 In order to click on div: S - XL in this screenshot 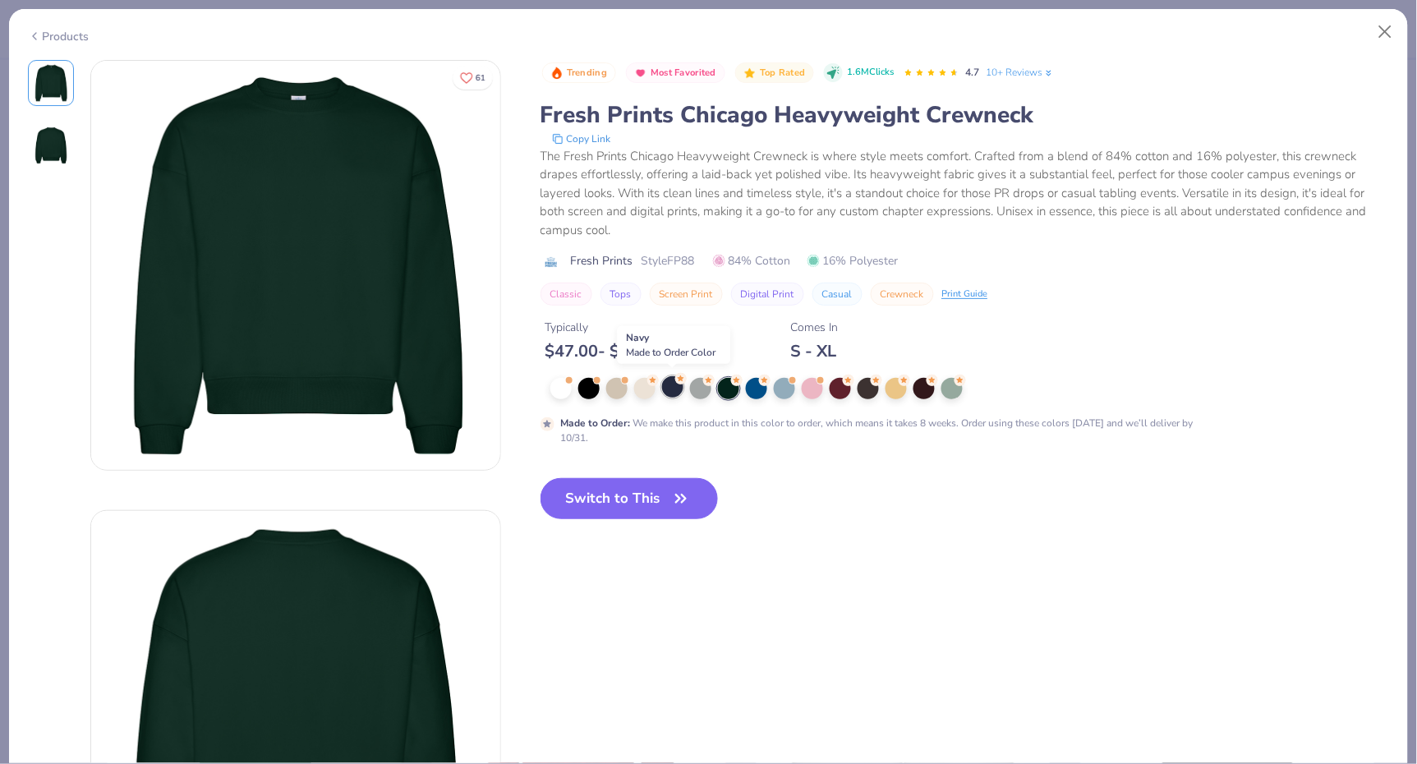, I will do `click(815, 351)`.